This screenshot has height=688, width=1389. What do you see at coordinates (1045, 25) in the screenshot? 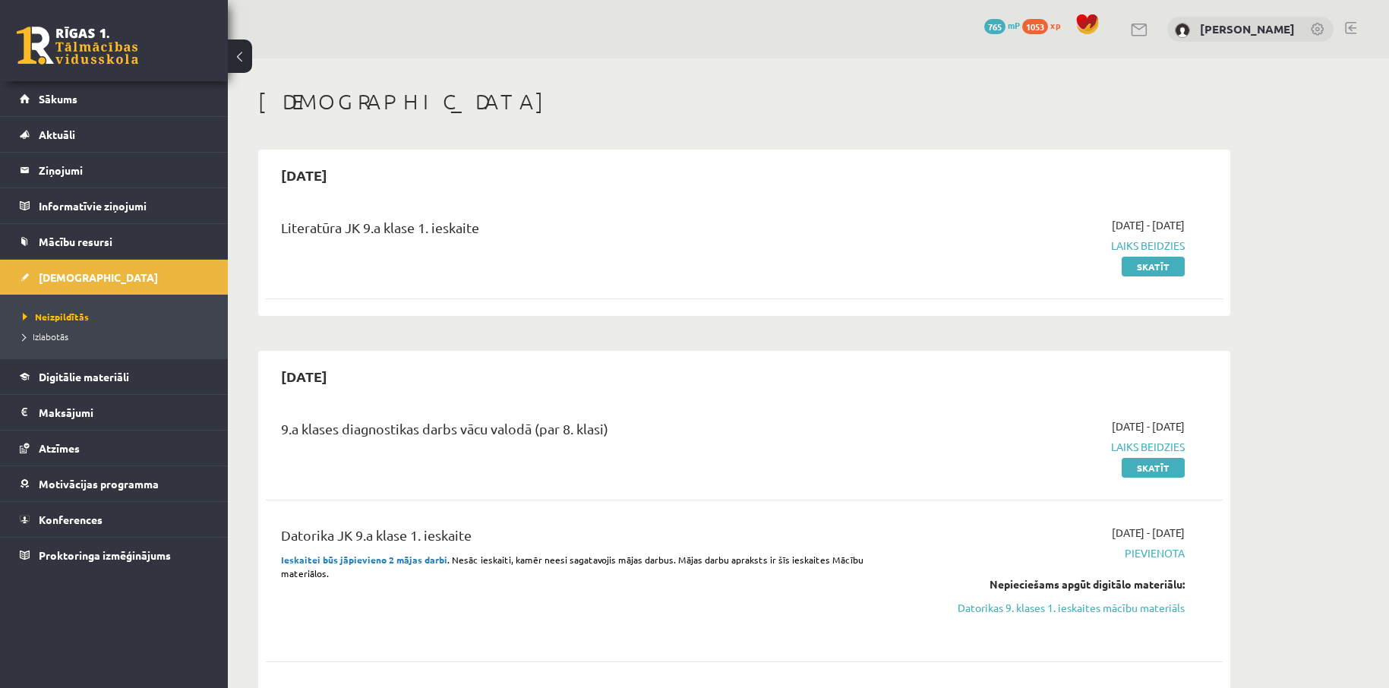
I see `a: 1053 xp` at bounding box center [1045, 25].